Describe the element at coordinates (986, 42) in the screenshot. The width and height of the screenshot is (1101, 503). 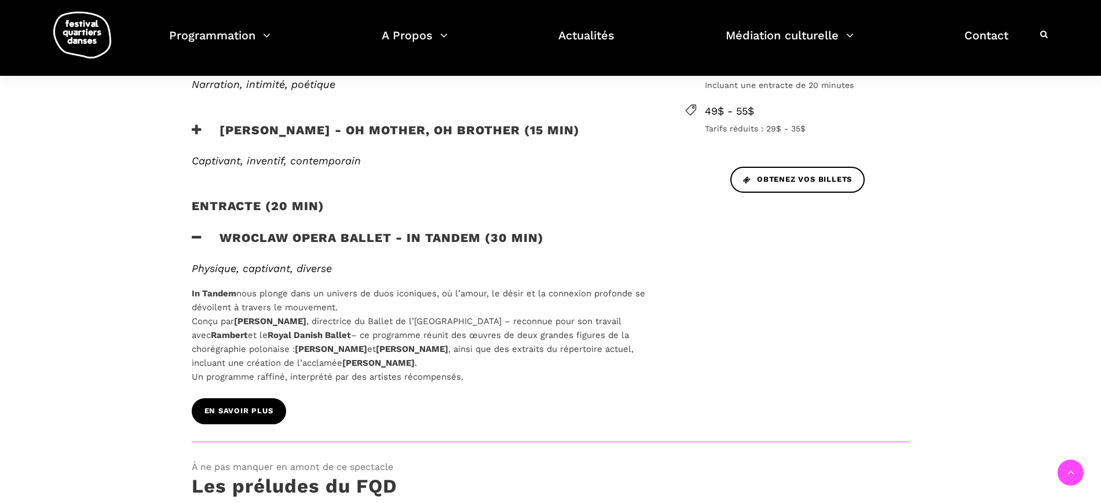
I see `a: Contact` at that location.